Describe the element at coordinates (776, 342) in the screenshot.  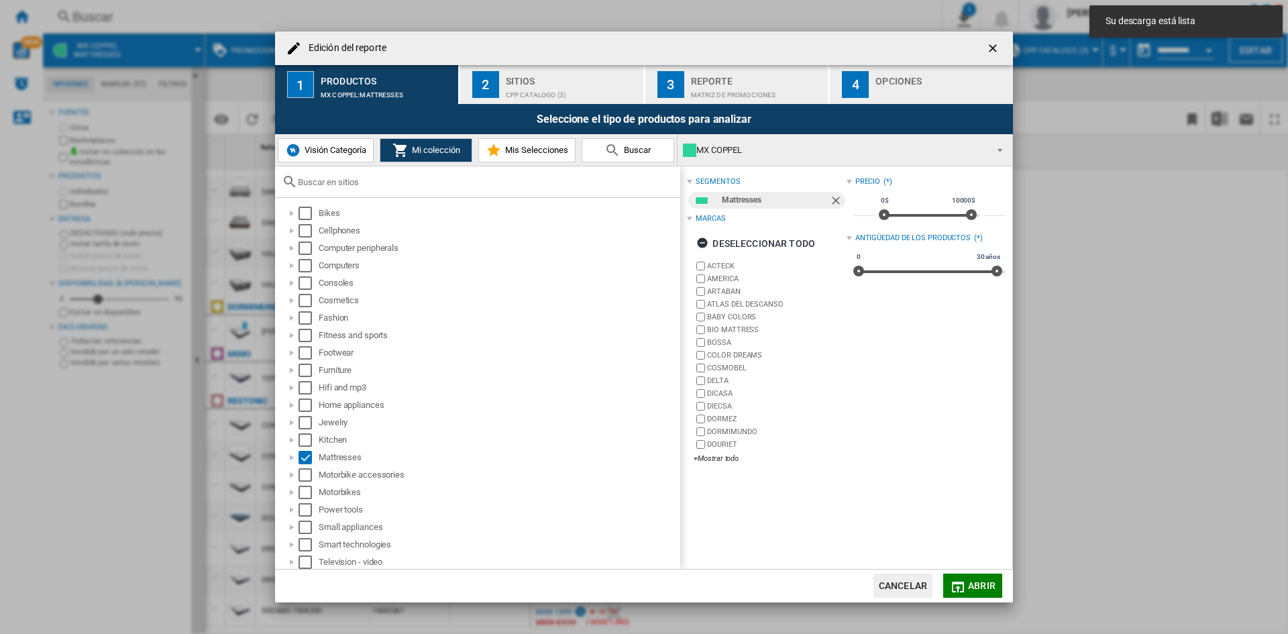
I see `label: BOSSA` at that location.